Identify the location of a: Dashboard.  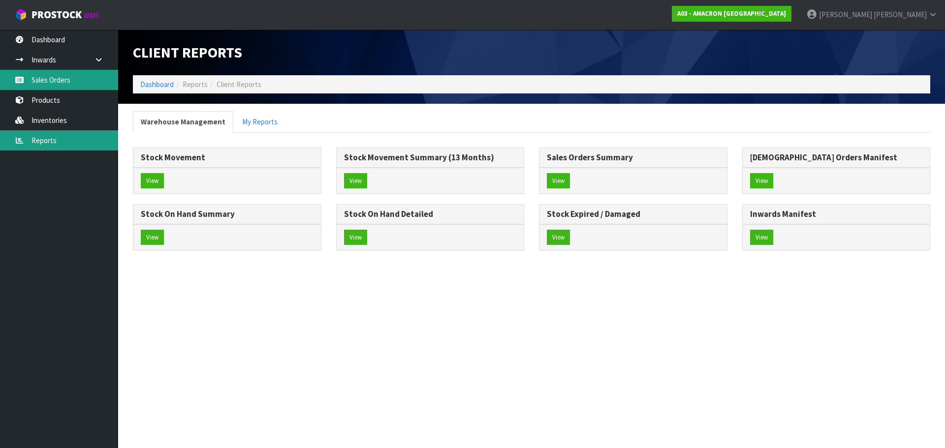
(157, 84).